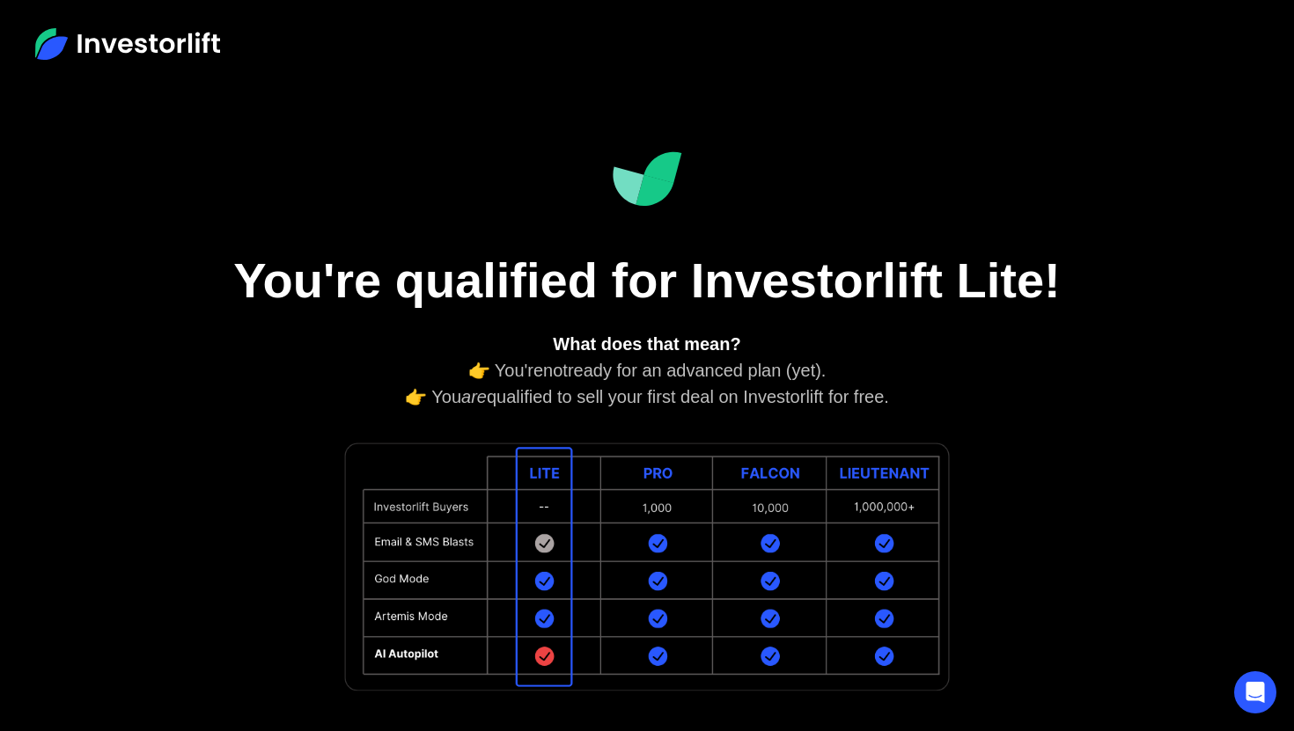 The height and width of the screenshot is (731, 1294). I want to click on h1: You're qualified for Investorlift Lite!, so click(647, 280).